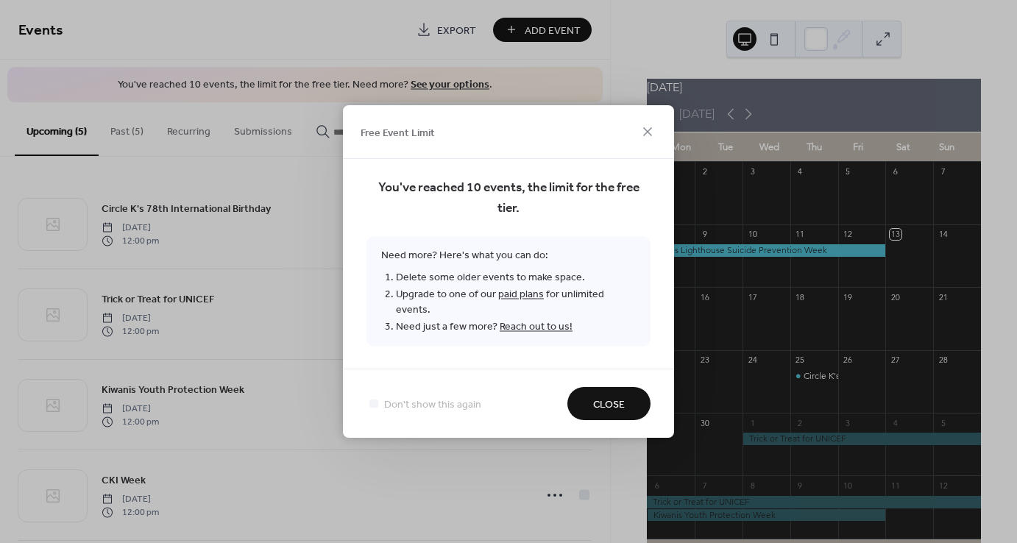  What do you see at coordinates (433, 405) in the screenshot?
I see `span: Don't show this again` at bounding box center [433, 405].